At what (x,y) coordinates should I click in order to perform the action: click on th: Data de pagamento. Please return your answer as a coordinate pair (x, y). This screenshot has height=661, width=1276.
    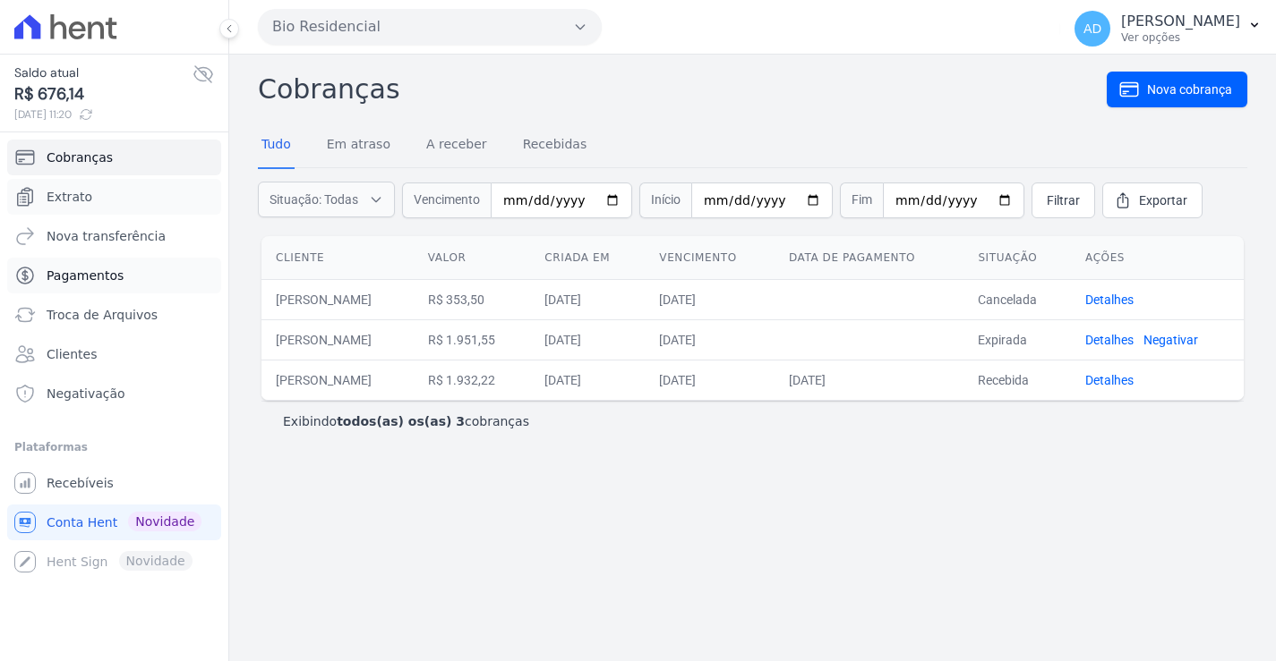
    Looking at the image, I should click on (869, 258).